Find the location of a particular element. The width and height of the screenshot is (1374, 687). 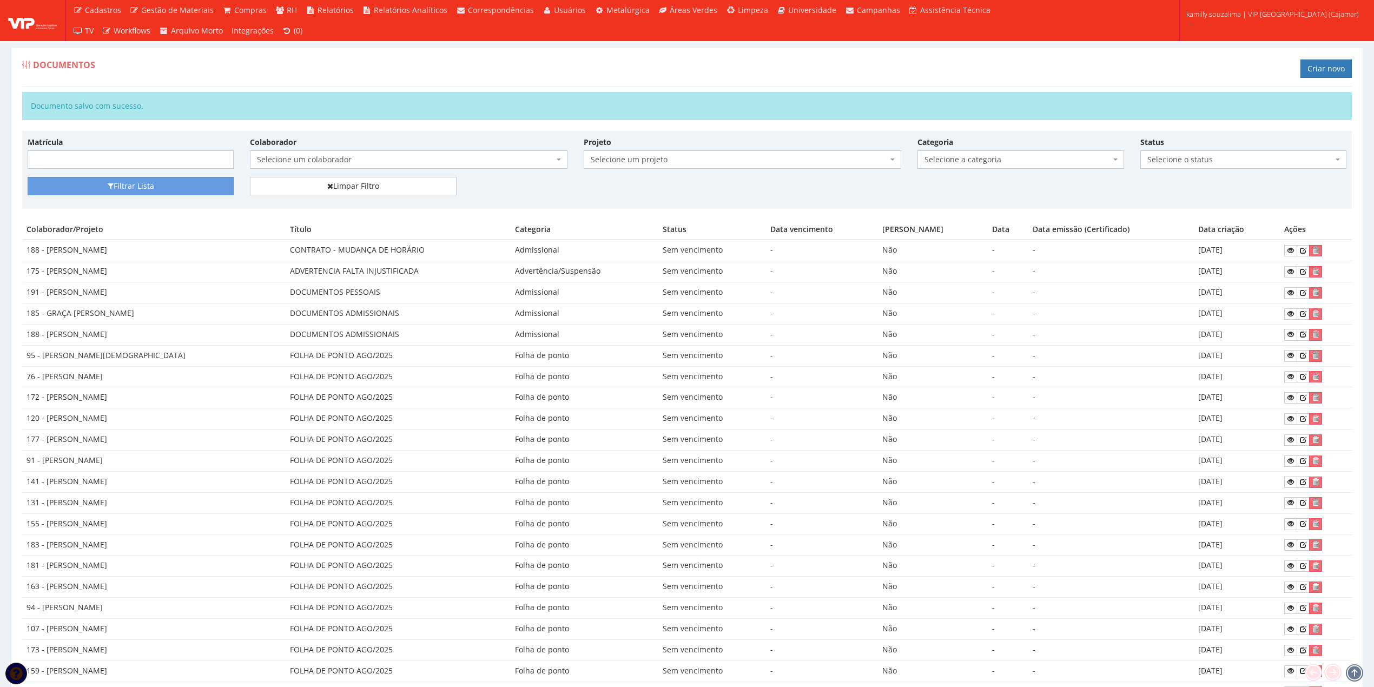

a: Workflows is located at coordinates (127, 31).